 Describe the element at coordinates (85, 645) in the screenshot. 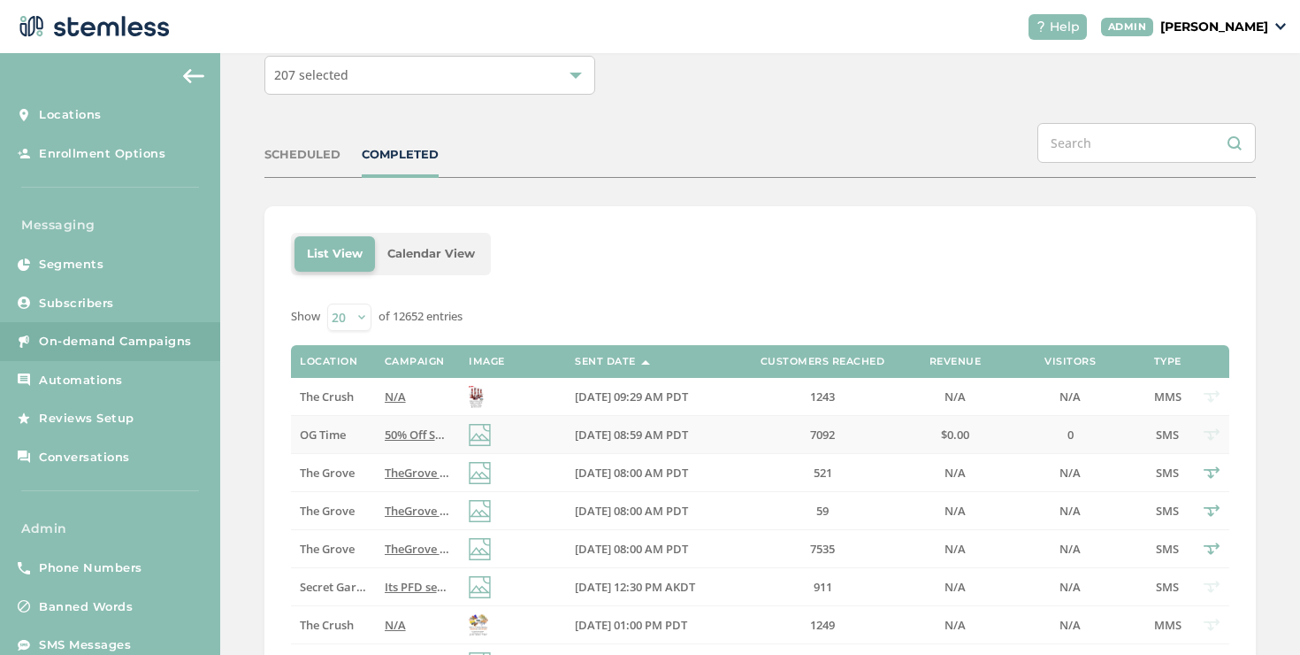

I see `span: SMS Messages` at that location.